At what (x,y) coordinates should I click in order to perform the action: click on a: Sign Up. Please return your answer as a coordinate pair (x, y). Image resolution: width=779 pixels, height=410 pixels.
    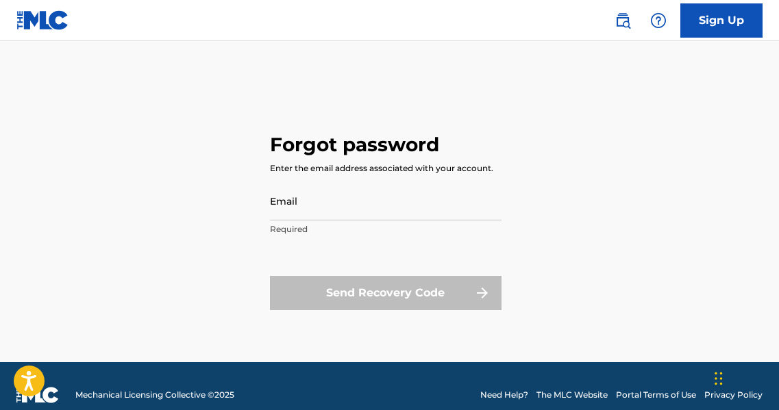
    Looking at the image, I should click on (722, 21).